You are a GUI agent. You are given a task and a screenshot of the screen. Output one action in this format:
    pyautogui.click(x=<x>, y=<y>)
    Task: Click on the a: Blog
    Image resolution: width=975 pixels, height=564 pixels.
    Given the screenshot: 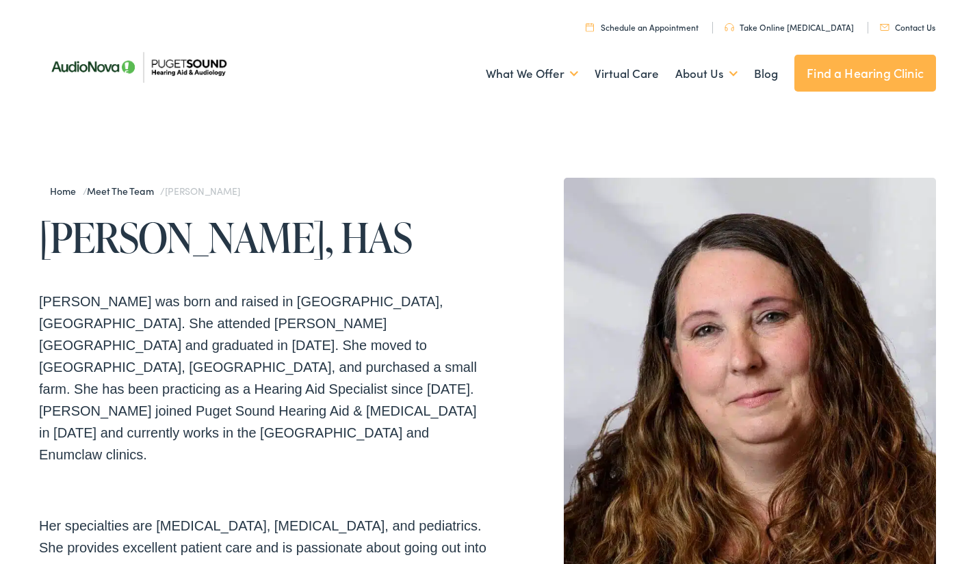 What is the action you would take?
    pyautogui.click(x=765, y=74)
    